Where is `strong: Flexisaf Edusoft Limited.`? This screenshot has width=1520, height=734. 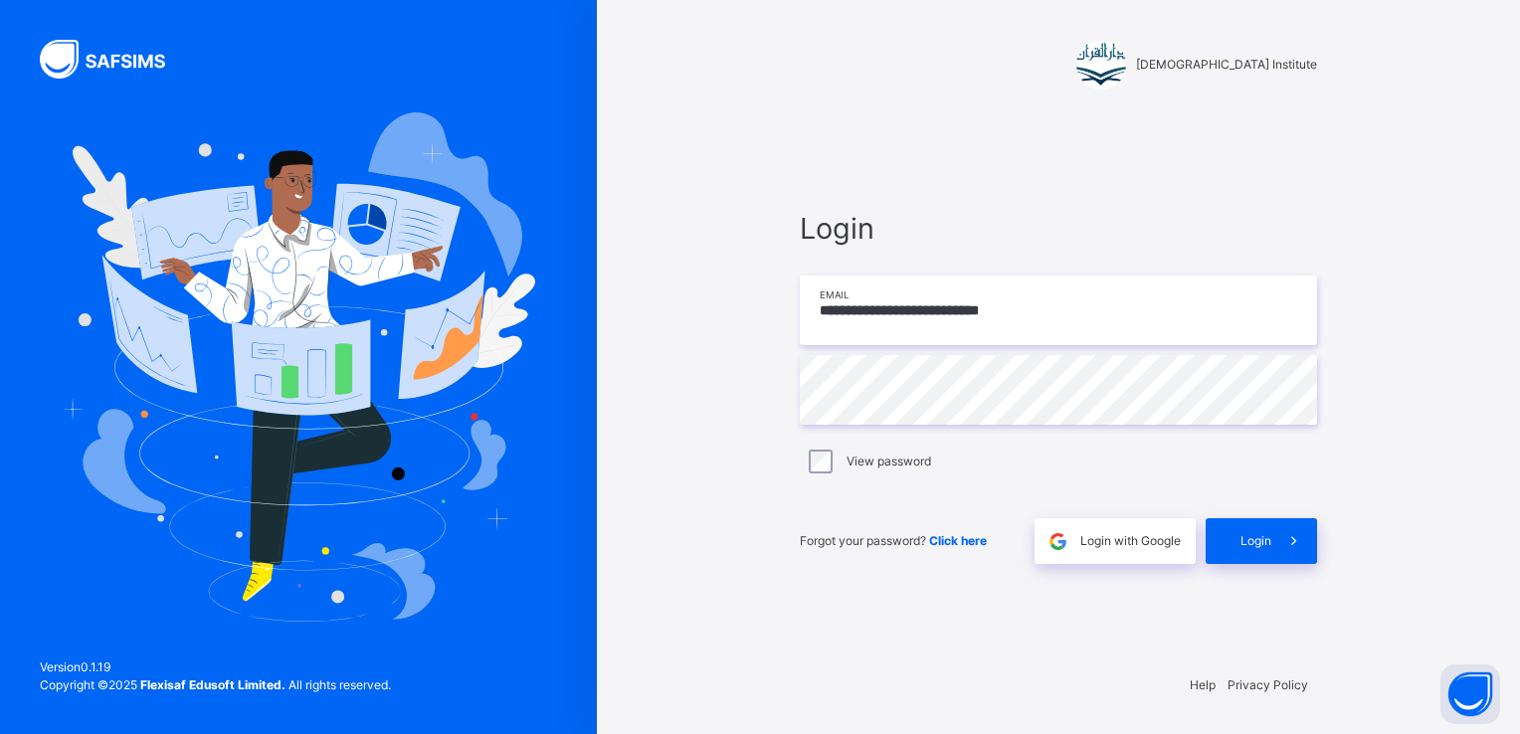
strong: Flexisaf Edusoft Limited. is located at coordinates (213, 684).